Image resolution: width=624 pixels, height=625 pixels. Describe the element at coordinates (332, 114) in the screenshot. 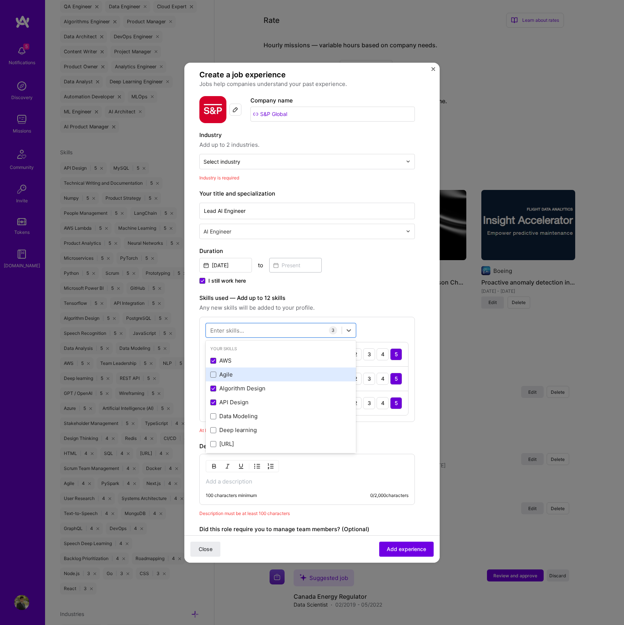

I see `input: Search for a company...` at that location.